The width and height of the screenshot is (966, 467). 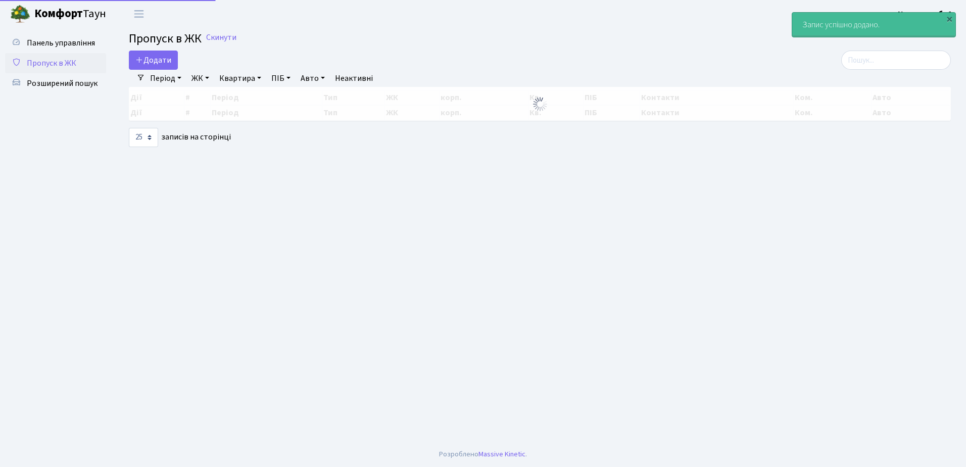 I want to click on a: Скинути, so click(x=221, y=37).